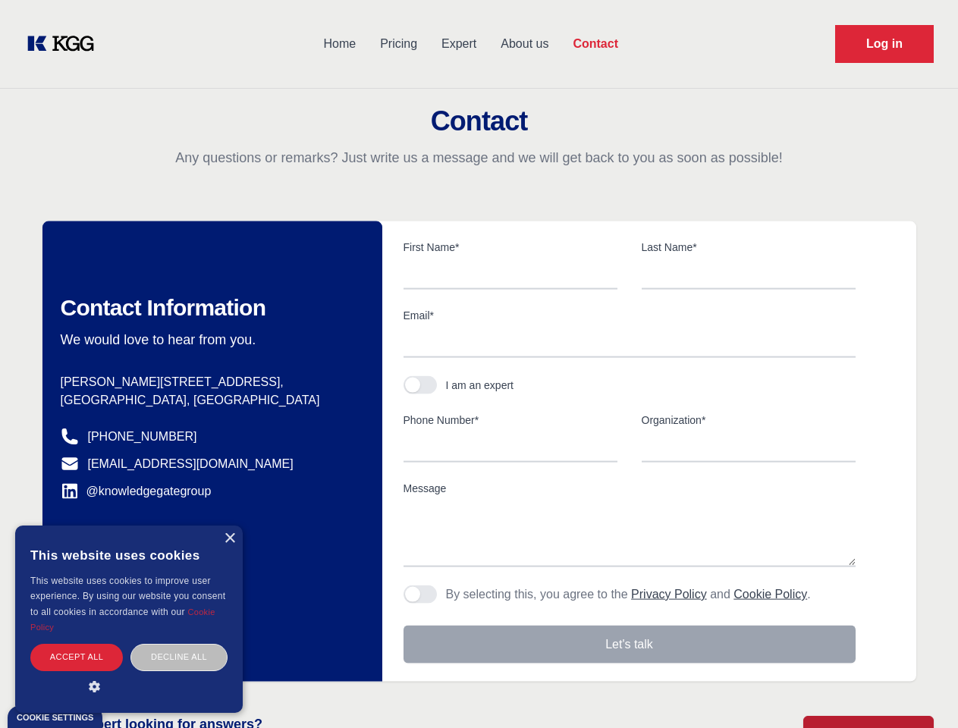  What do you see at coordinates (480, 385) in the screenshot?
I see `div: I am an expert` at bounding box center [480, 385].